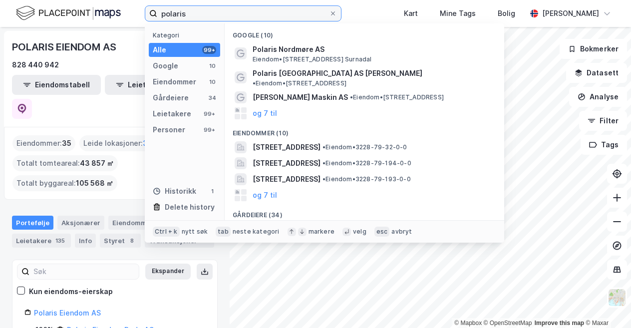 The height and width of the screenshot is (328, 631). I want to click on div: Delete history, so click(190, 207).